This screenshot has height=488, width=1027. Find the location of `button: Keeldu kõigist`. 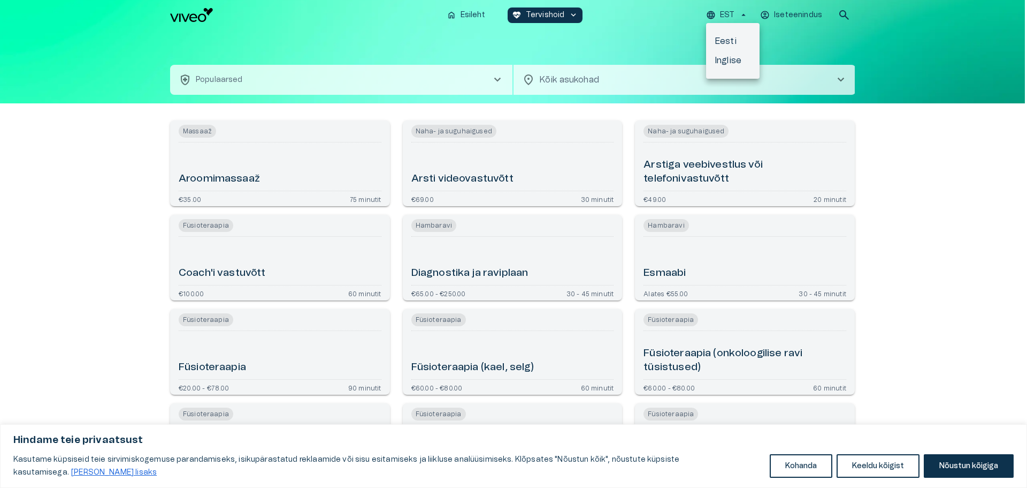

button: Keeldu kõigist is located at coordinates (878, 466).